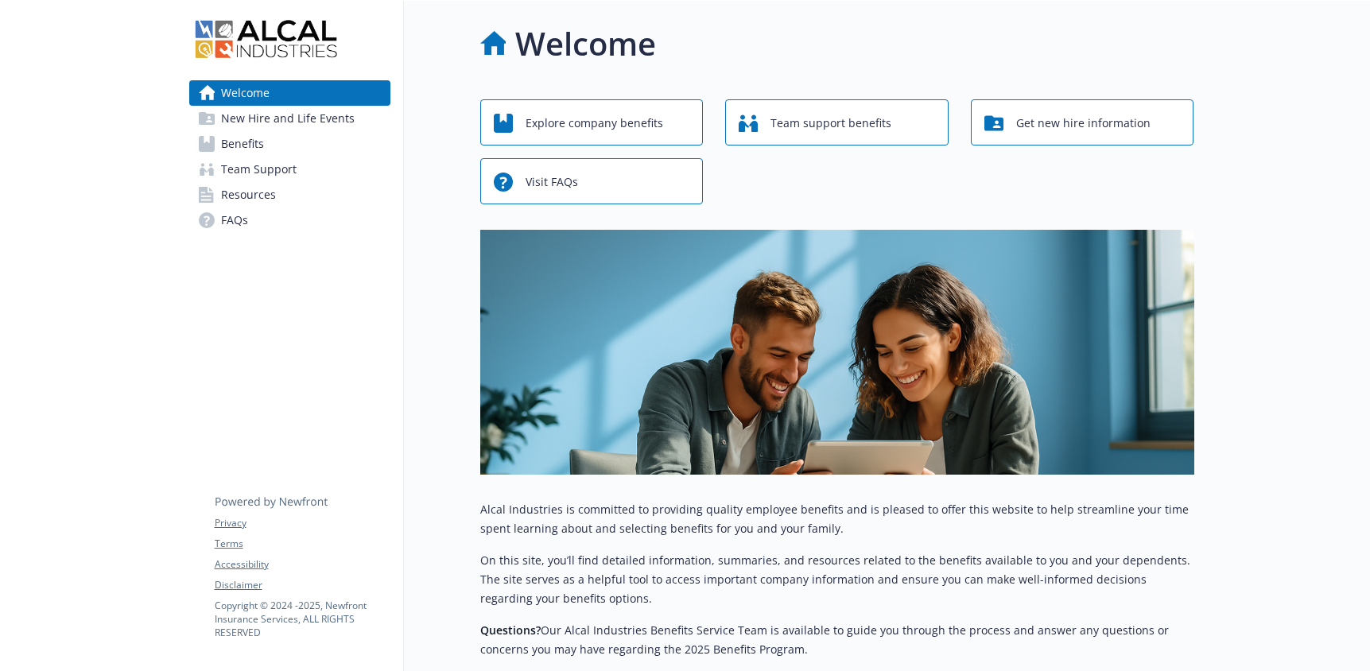 The width and height of the screenshot is (1370, 671). I want to click on h1: Welcome, so click(585, 44).